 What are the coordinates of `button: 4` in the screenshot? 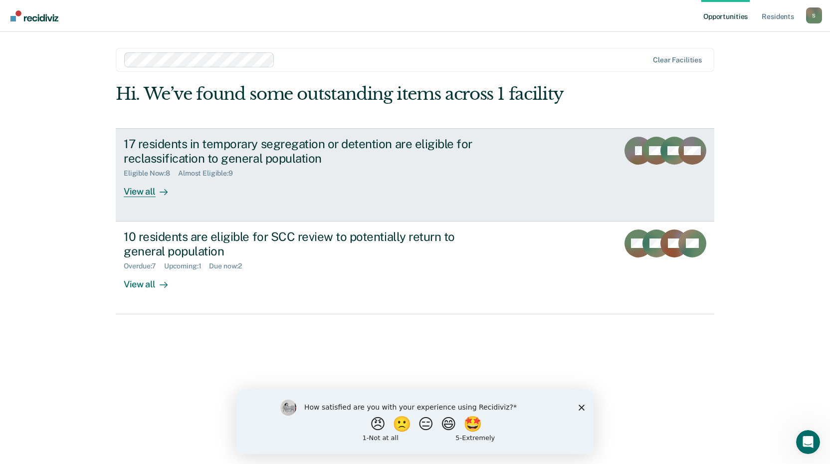 It's located at (213, 34).